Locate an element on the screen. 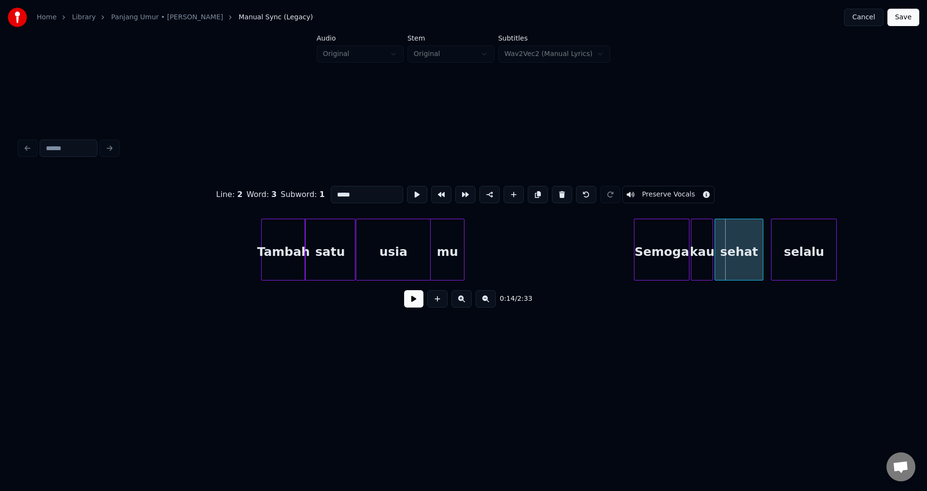 The image size is (927, 491). label: Audio is located at coordinates (360, 38).